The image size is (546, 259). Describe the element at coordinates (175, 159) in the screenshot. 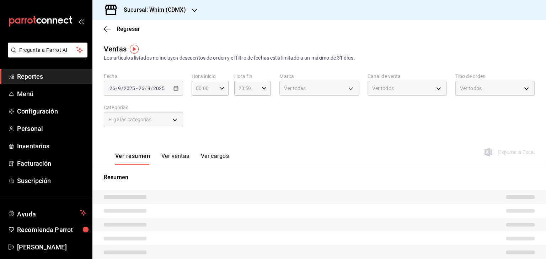

I see `button: Ver ventas` at that location.